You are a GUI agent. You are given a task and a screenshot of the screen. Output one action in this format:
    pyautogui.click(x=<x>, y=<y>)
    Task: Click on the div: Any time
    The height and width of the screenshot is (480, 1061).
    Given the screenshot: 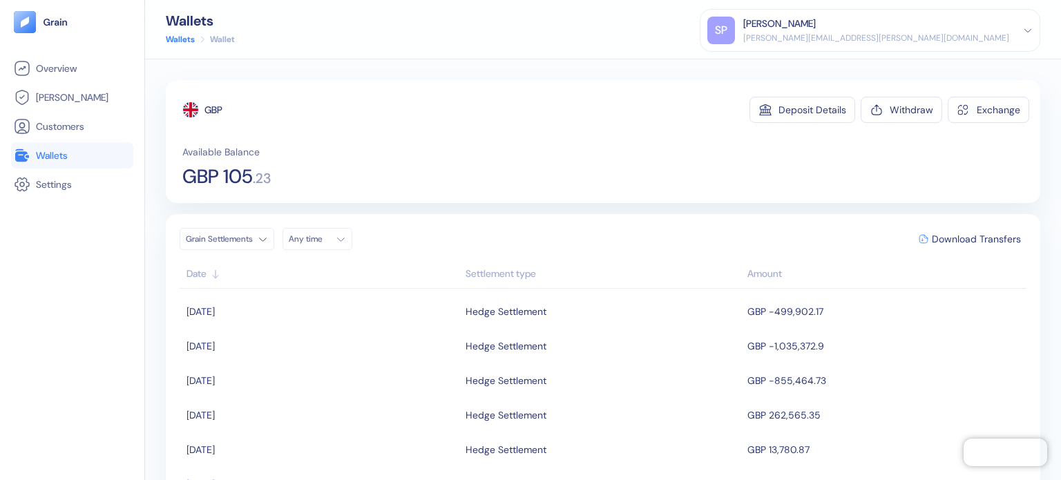 What is the action you would take?
    pyautogui.click(x=309, y=239)
    